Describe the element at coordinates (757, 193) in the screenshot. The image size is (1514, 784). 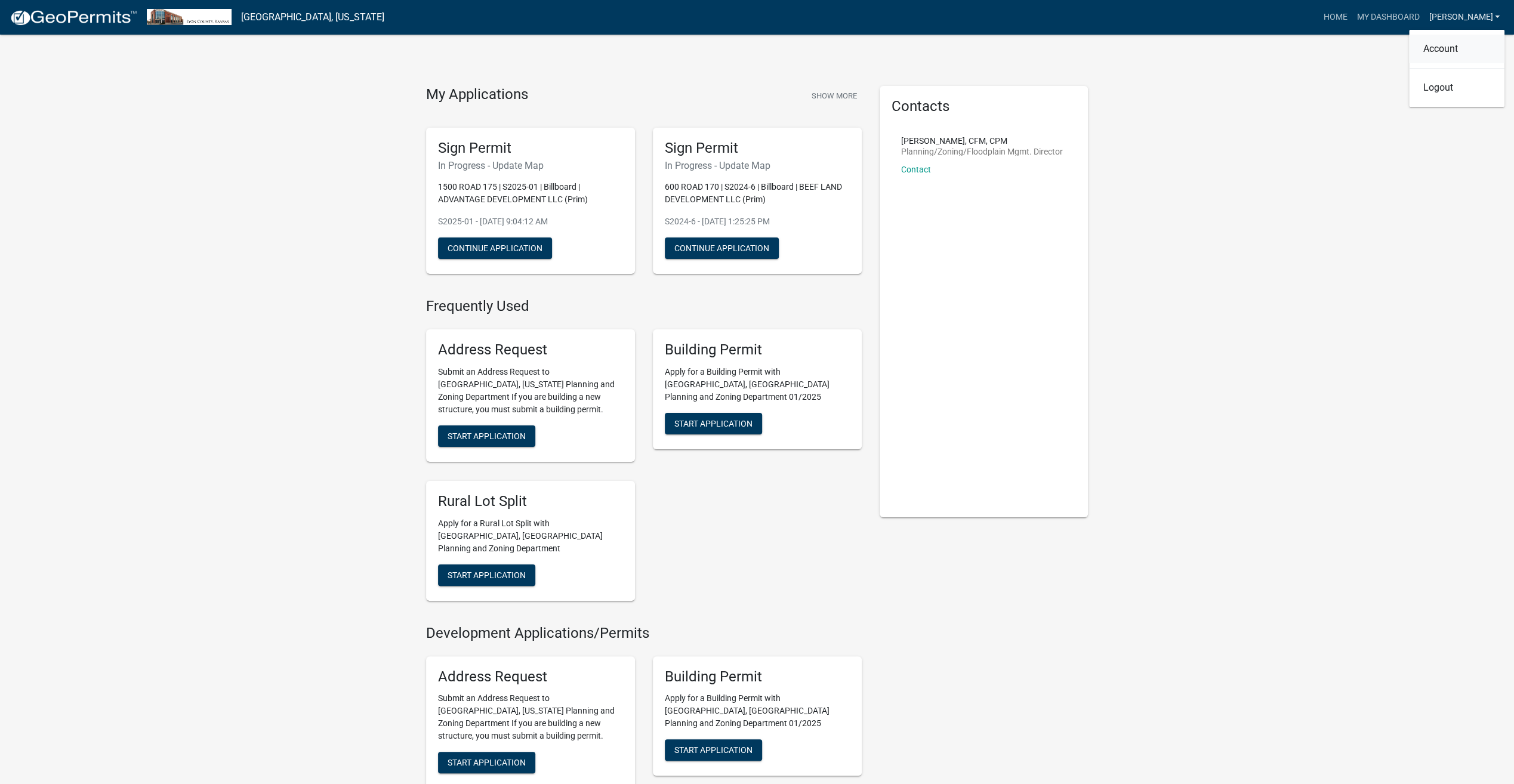
I see `p: 600 ROAD 170 | S2024-6 | Billboard | BEEF LAND DEVELOPMENT LLC (Prim)` at that location.